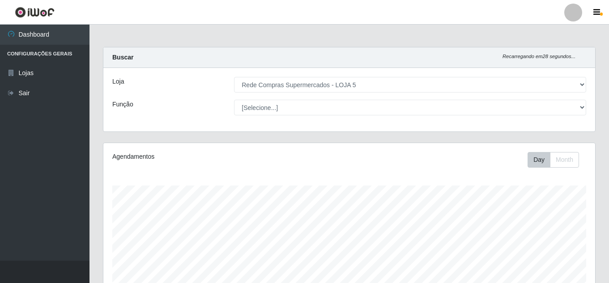 The width and height of the screenshot is (609, 283). I want to click on button: Month, so click(564, 160).